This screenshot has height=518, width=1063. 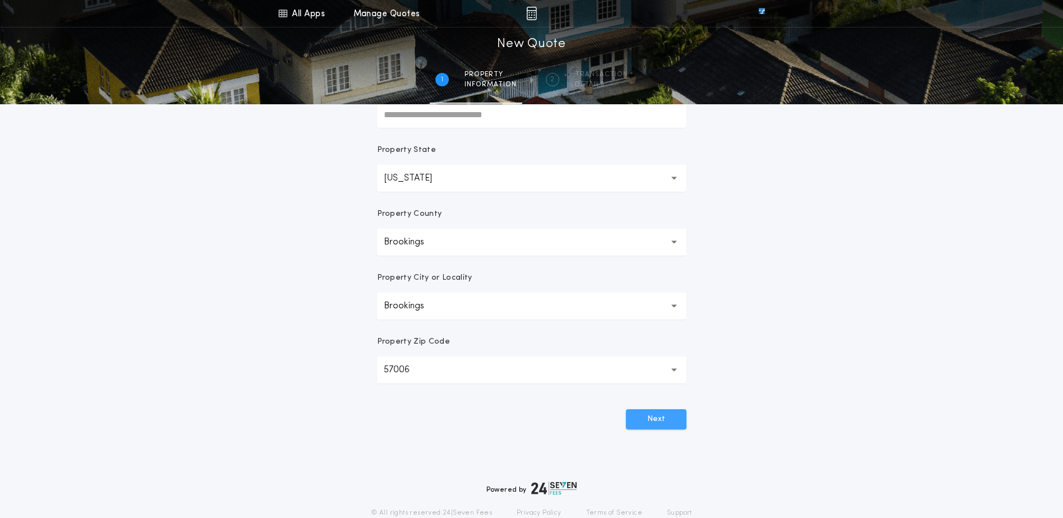 What do you see at coordinates (413, 342) in the screenshot?
I see `p: Property Zip Code` at bounding box center [413, 342].